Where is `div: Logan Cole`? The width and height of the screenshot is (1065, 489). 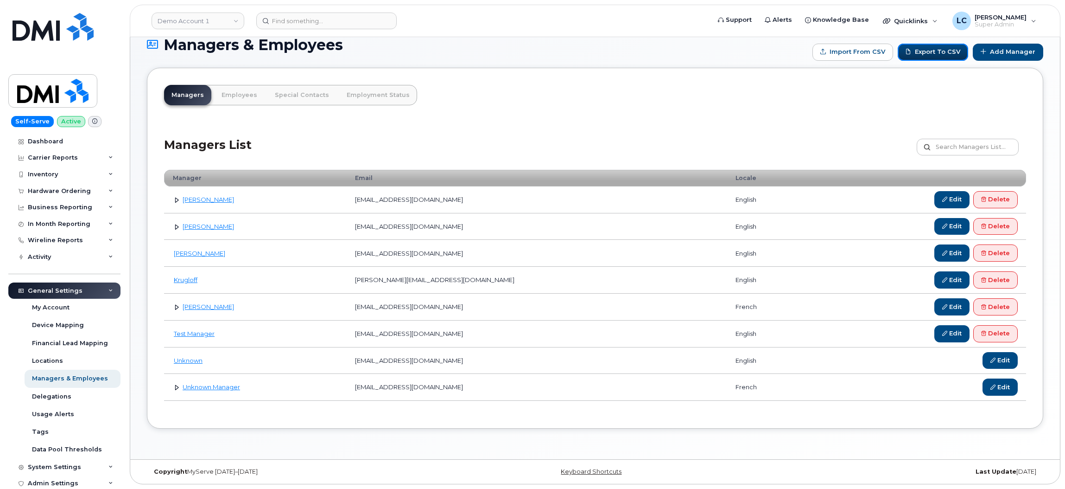
div: Logan Cole is located at coordinates (994, 21).